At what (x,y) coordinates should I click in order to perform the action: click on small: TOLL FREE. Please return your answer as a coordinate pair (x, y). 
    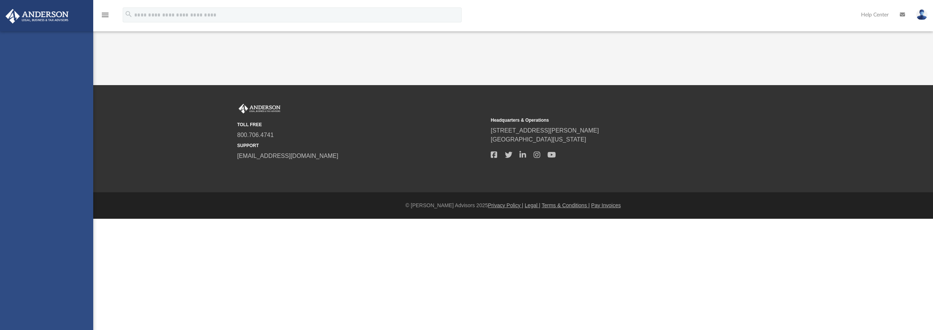
    Looking at the image, I should click on (361, 125).